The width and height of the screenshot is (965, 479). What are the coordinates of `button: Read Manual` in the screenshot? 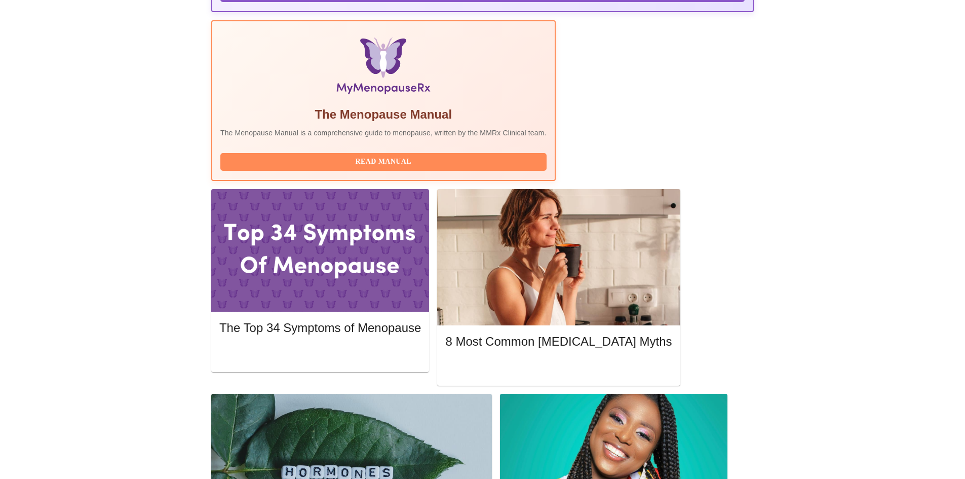 It's located at (384, 162).